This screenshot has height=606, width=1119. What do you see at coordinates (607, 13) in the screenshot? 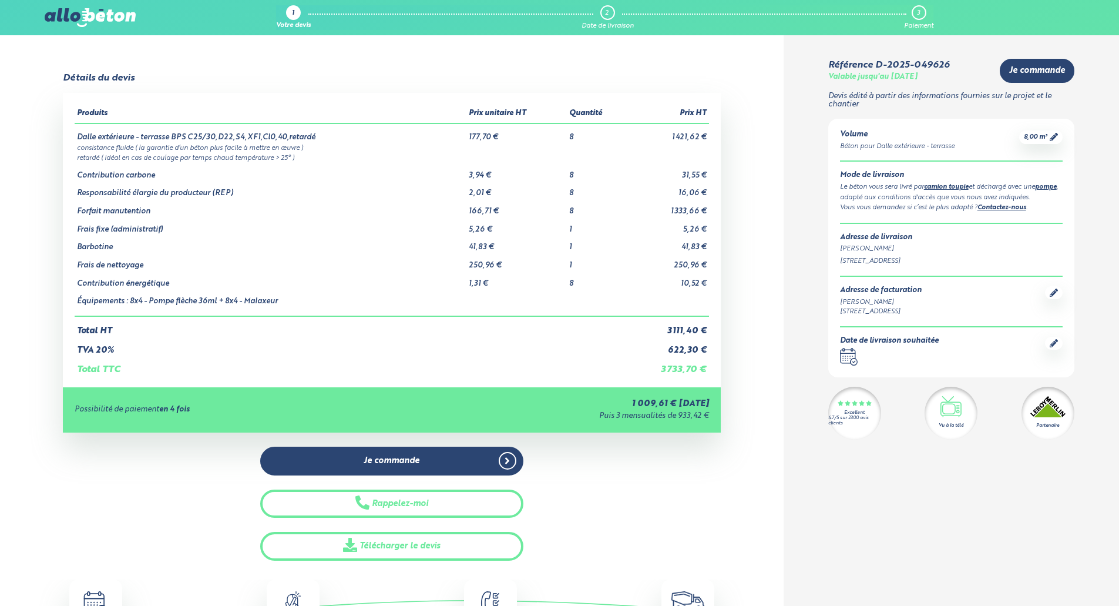
I see `div: 2` at bounding box center [607, 13].